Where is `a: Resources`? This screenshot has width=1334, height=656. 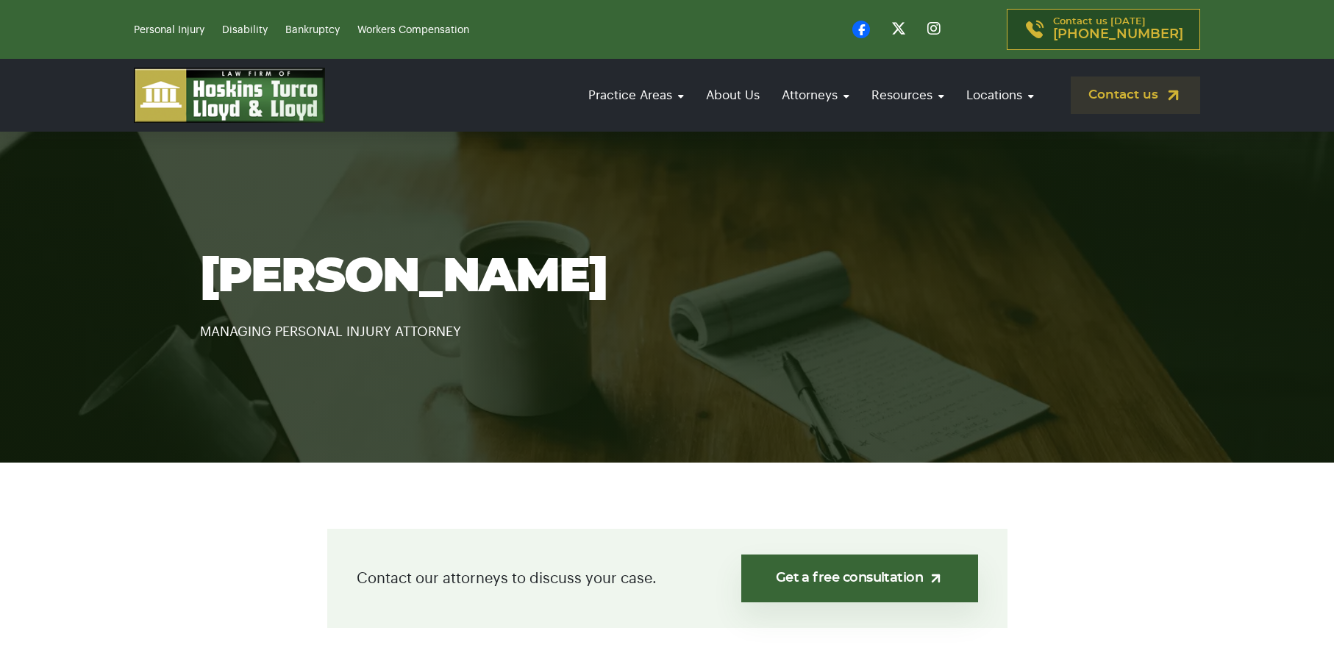 a: Resources is located at coordinates (908, 95).